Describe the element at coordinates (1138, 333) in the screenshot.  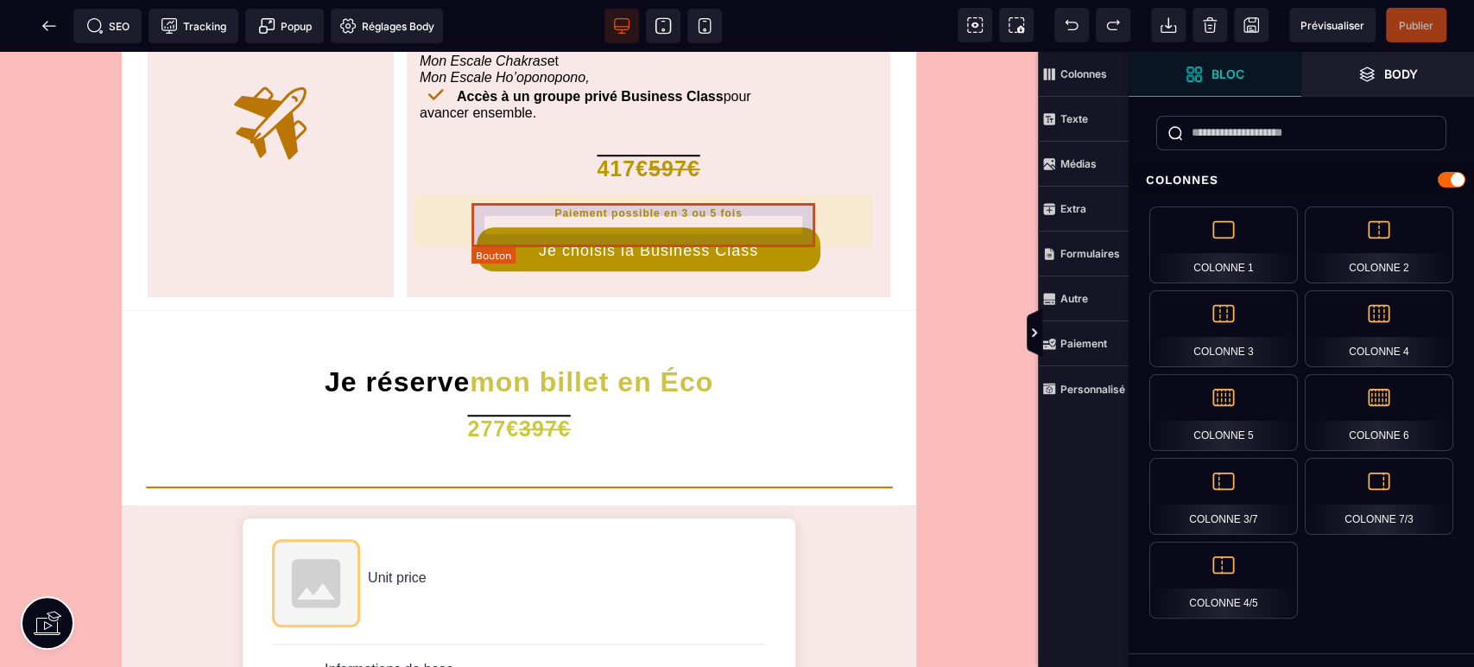
I see `span: Afficher les vues` at that location.